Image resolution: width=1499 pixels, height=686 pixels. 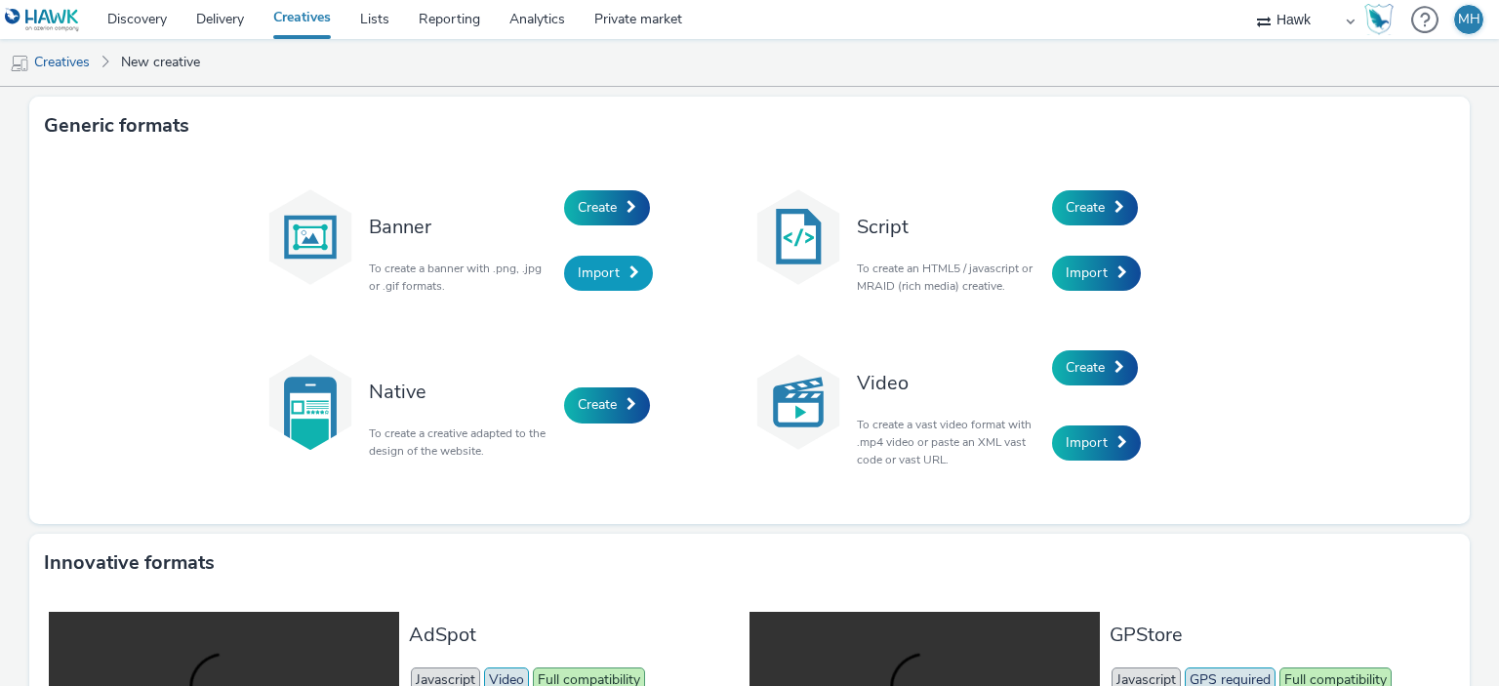 What do you see at coordinates (310, 237) in the screenshot?
I see `img: banner.svg` at bounding box center [310, 237].